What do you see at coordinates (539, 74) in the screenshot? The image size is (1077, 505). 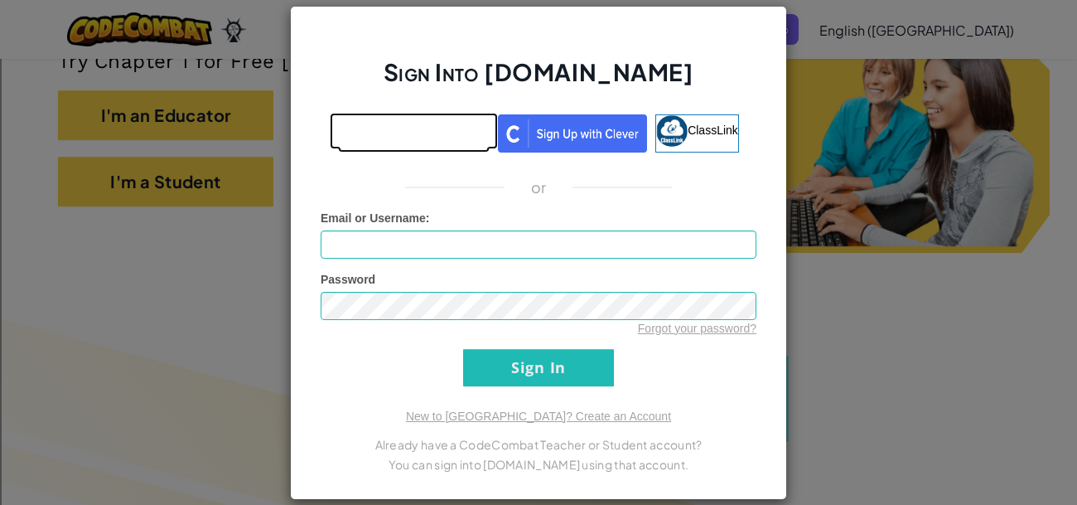 I see `div: Options` at bounding box center [539, 74].